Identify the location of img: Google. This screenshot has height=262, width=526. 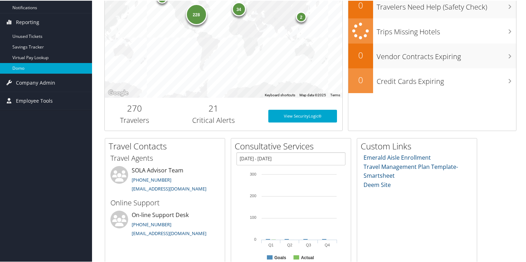
(118, 92).